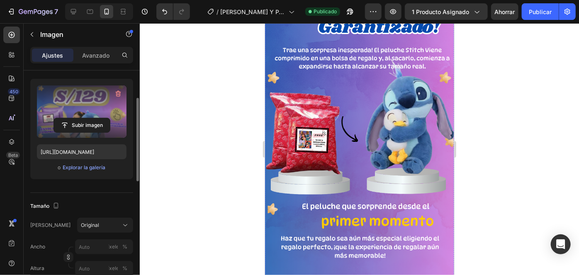  Describe the element at coordinates (325, 11) in the screenshot. I see `font: Publicado` at that location.